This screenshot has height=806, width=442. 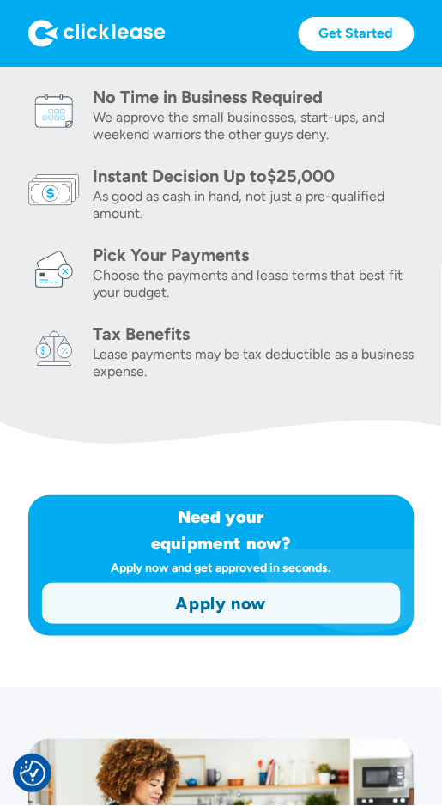 What do you see at coordinates (54, 191) in the screenshot?
I see `img: money icon` at bounding box center [54, 191].